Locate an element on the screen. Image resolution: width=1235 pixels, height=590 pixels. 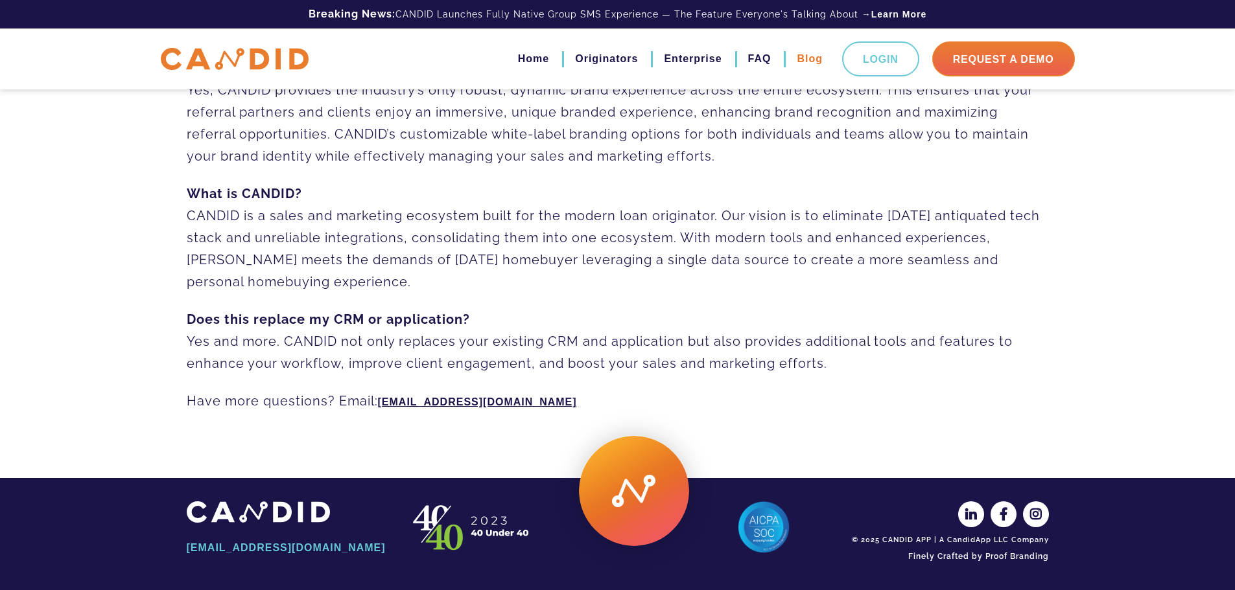
a: Originators is located at coordinates (606, 59).